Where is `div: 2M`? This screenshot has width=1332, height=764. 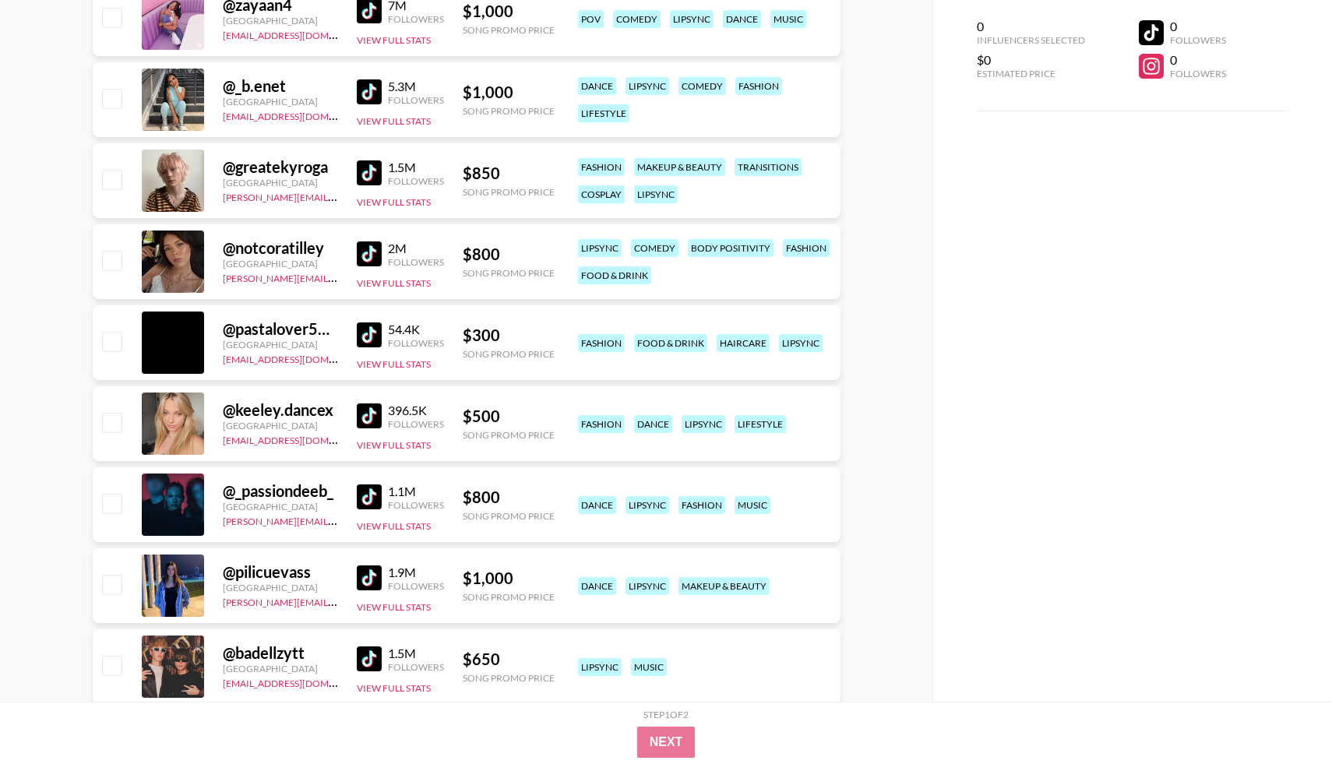 div: 2M is located at coordinates (416, 249).